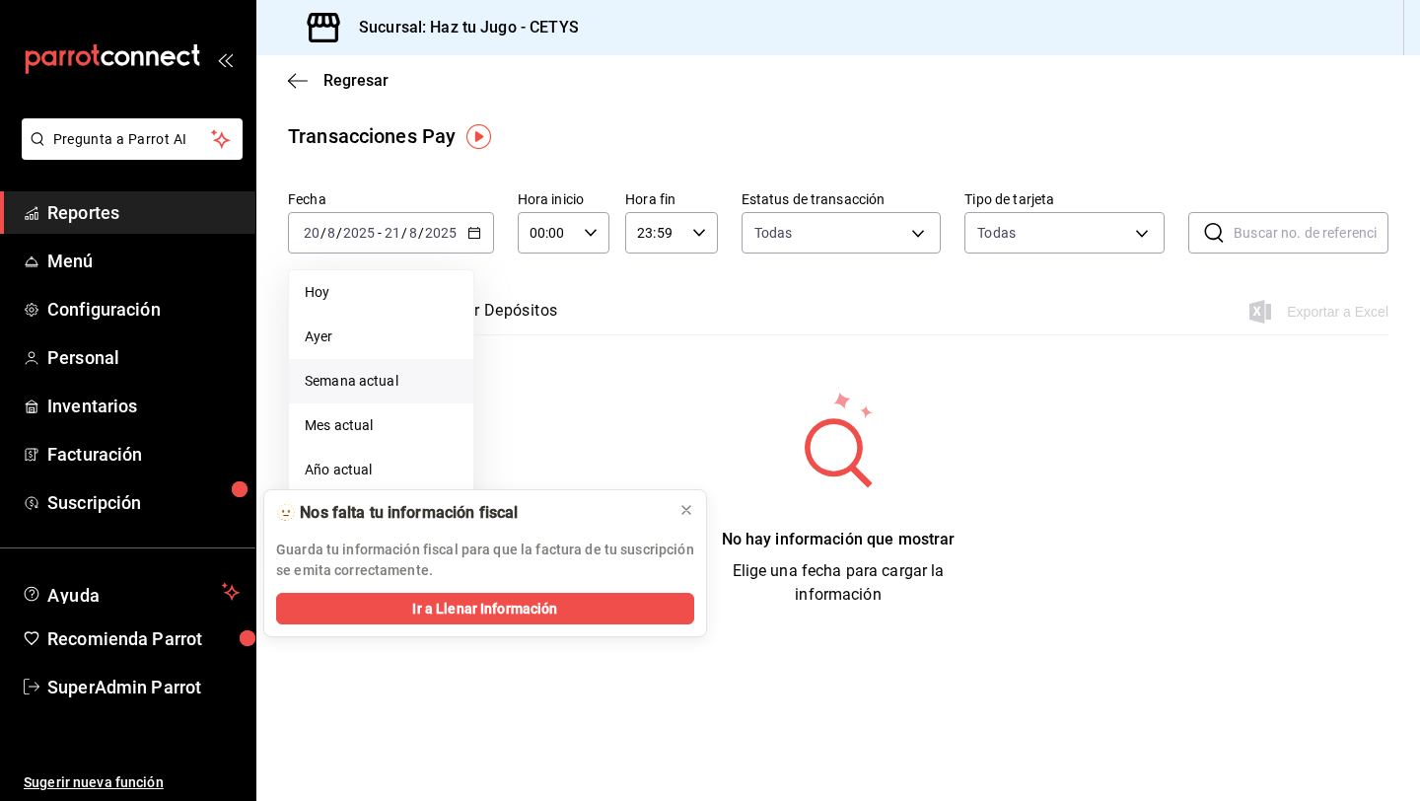  Describe the element at coordinates (484, 608) in the screenshot. I see `span: Ir a Llenar Información` at that location.